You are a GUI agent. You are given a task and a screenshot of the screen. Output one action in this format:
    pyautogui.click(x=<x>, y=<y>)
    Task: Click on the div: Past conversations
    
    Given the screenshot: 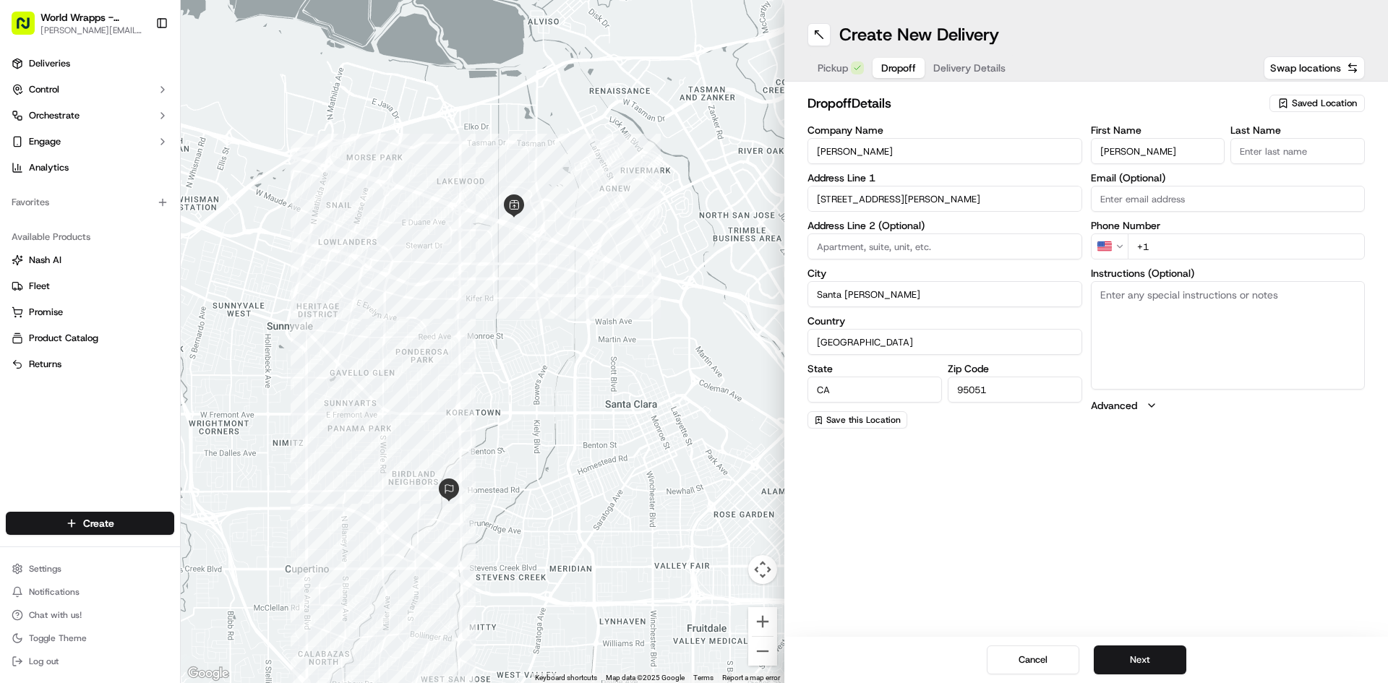 What is the action you would take?
    pyautogui.click(x=56, y=194)
    